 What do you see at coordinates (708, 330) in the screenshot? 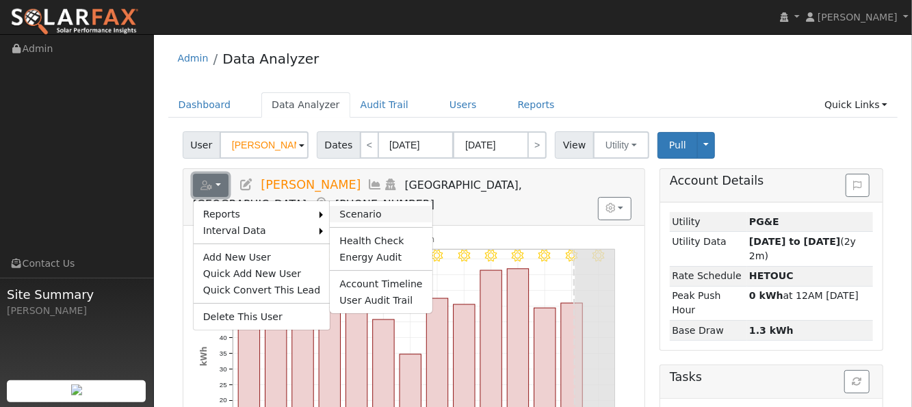
I see `td: Base Draw` at bounding box center [708, 330].